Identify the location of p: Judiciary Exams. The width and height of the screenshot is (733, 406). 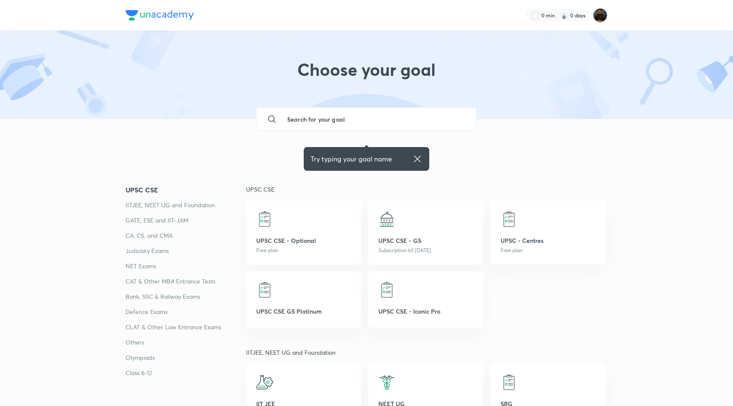
(186, 251).